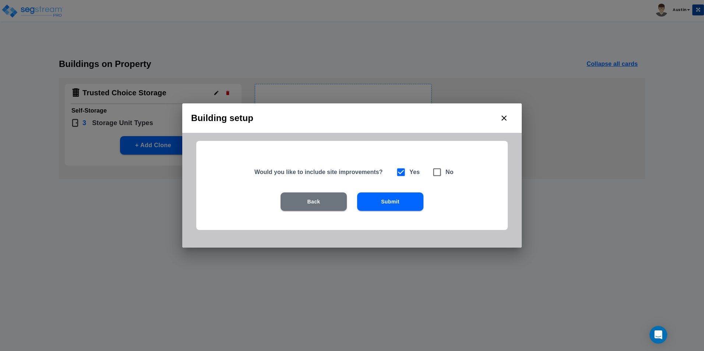  What do you see at coordinates (415, 172) in the screenshot?
I see `h6: Yes` at bounding box center [415, 172].